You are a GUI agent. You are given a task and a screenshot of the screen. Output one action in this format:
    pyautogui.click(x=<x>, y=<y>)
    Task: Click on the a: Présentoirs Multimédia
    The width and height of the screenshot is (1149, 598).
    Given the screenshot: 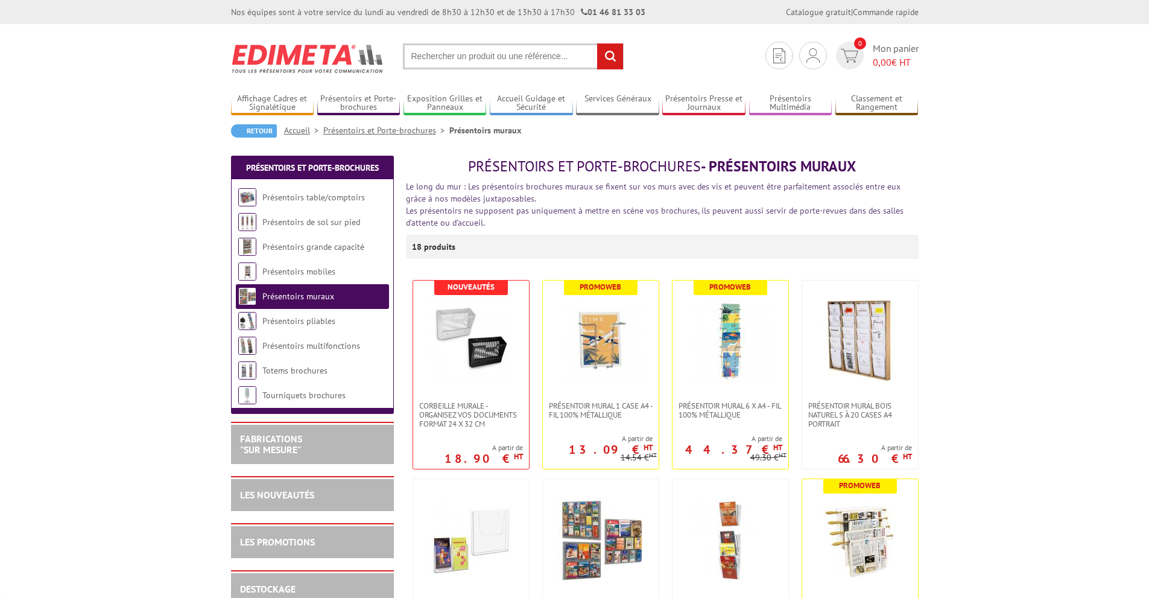 What is the action you would take?
    pyautogui.click(x=791, y=103)
    